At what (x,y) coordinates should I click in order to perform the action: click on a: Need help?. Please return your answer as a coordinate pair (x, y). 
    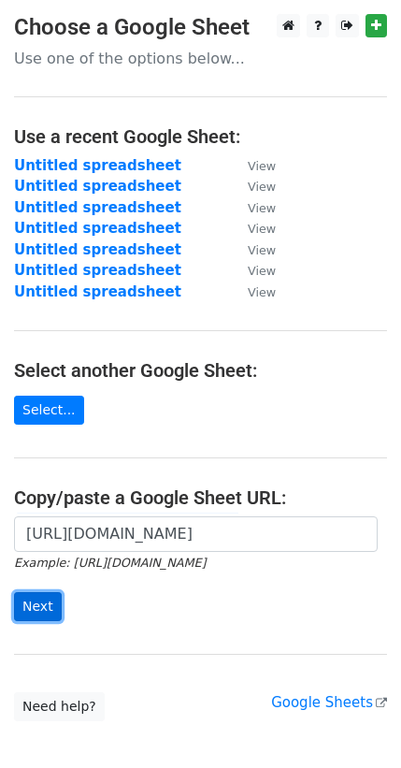
    Looking at the image, I should click on (59, 706).